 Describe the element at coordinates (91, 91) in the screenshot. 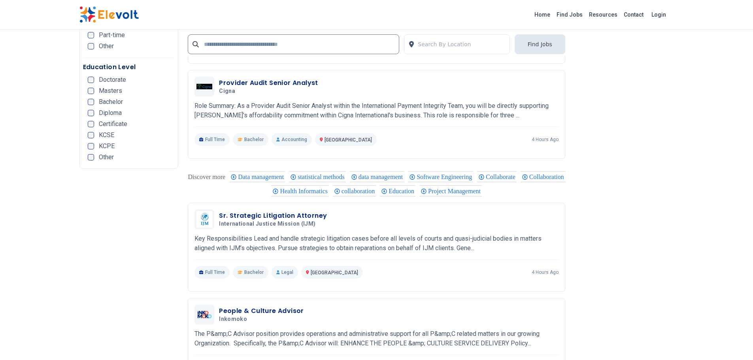

I see `input: Masters` at that location.